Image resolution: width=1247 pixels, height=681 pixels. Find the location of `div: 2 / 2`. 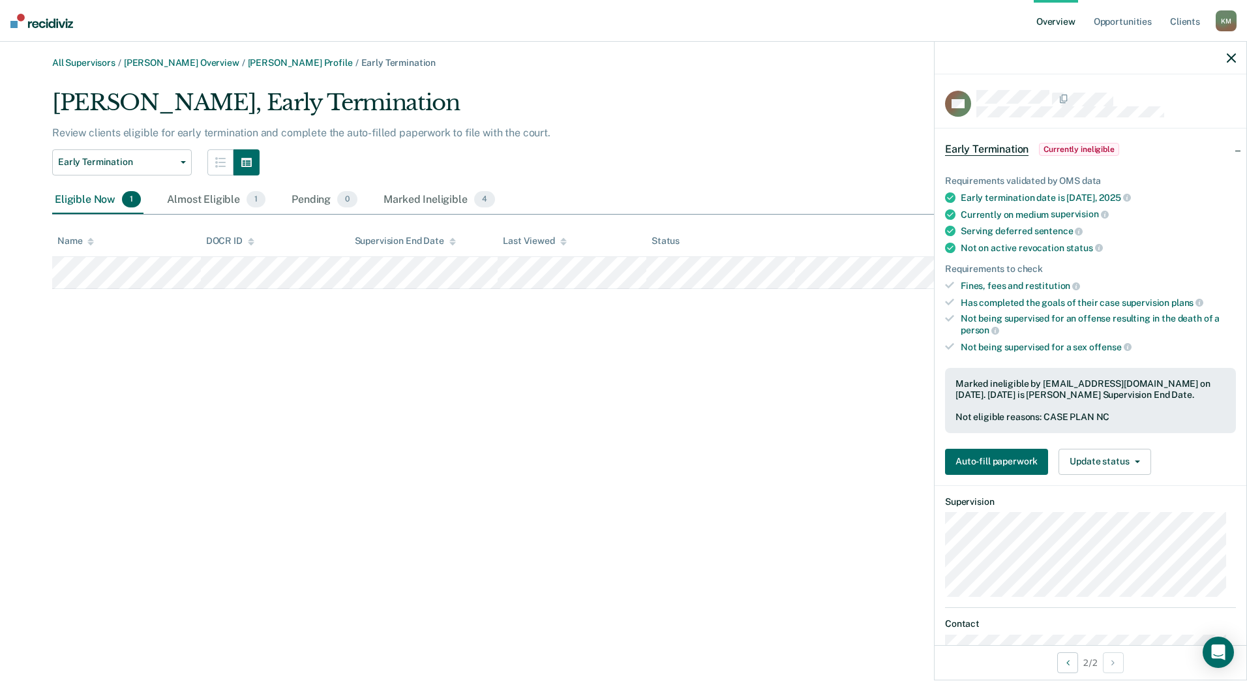

div: 2 / 2 is located at coordinates (1090, 662).